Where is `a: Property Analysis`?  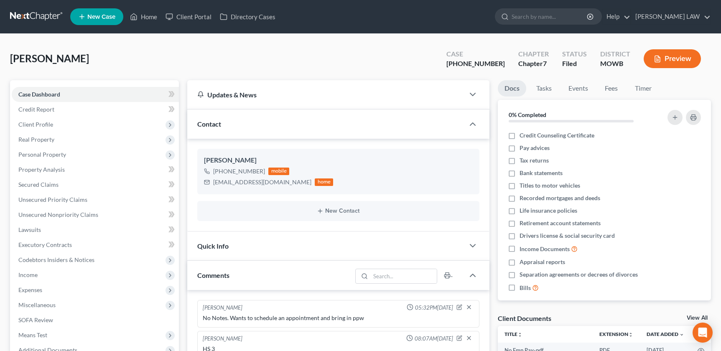 a: Property Analysis is located at coordinates (95, 170).